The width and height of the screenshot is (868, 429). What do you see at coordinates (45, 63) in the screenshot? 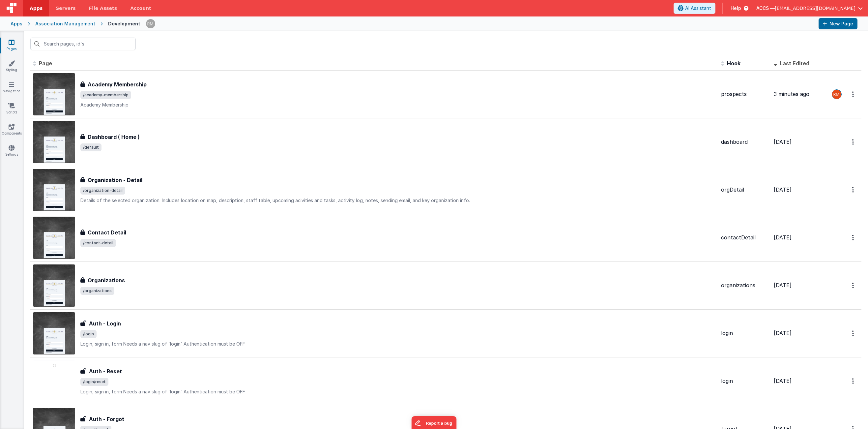
I see `span: Page` at bounding box center [45, 63].